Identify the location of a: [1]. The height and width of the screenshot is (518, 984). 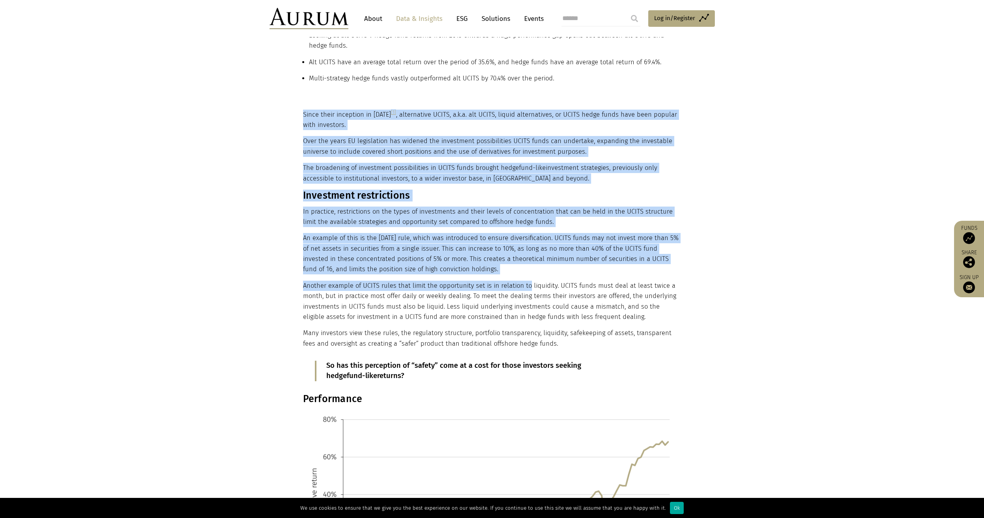
(393, 112).